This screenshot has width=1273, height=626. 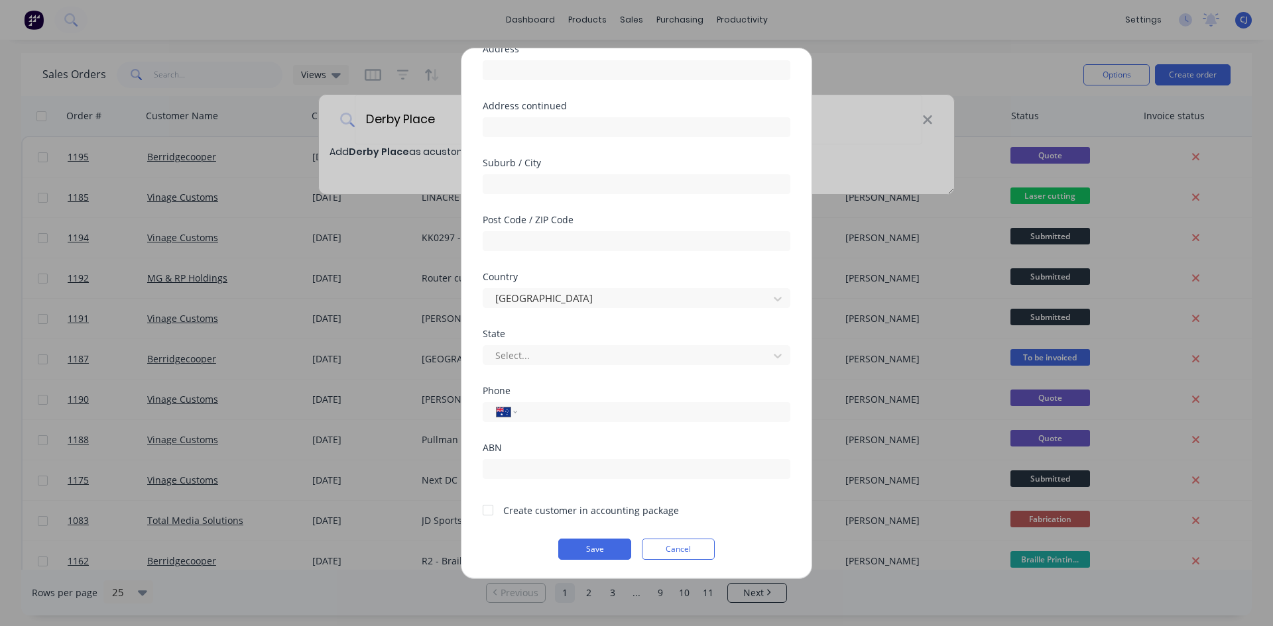 What do you see at coordinates (595, 550) in the screenshot?
I see `button: Save` at bounding box center [595, 550].